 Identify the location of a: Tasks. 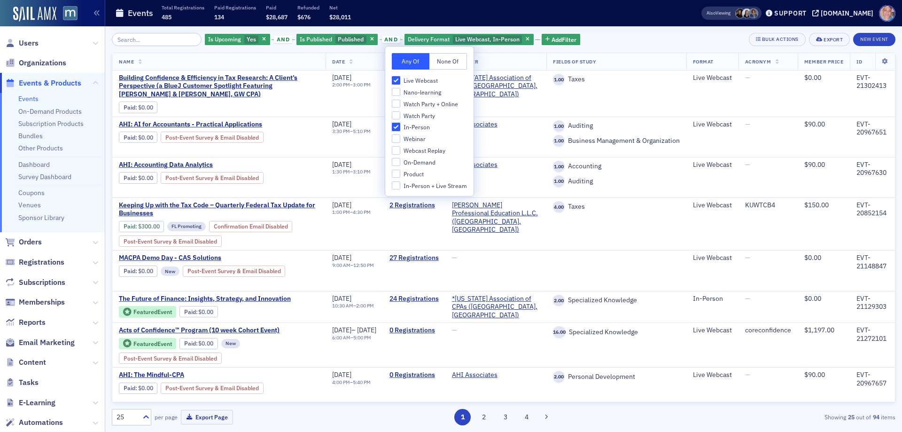
(22, 382).